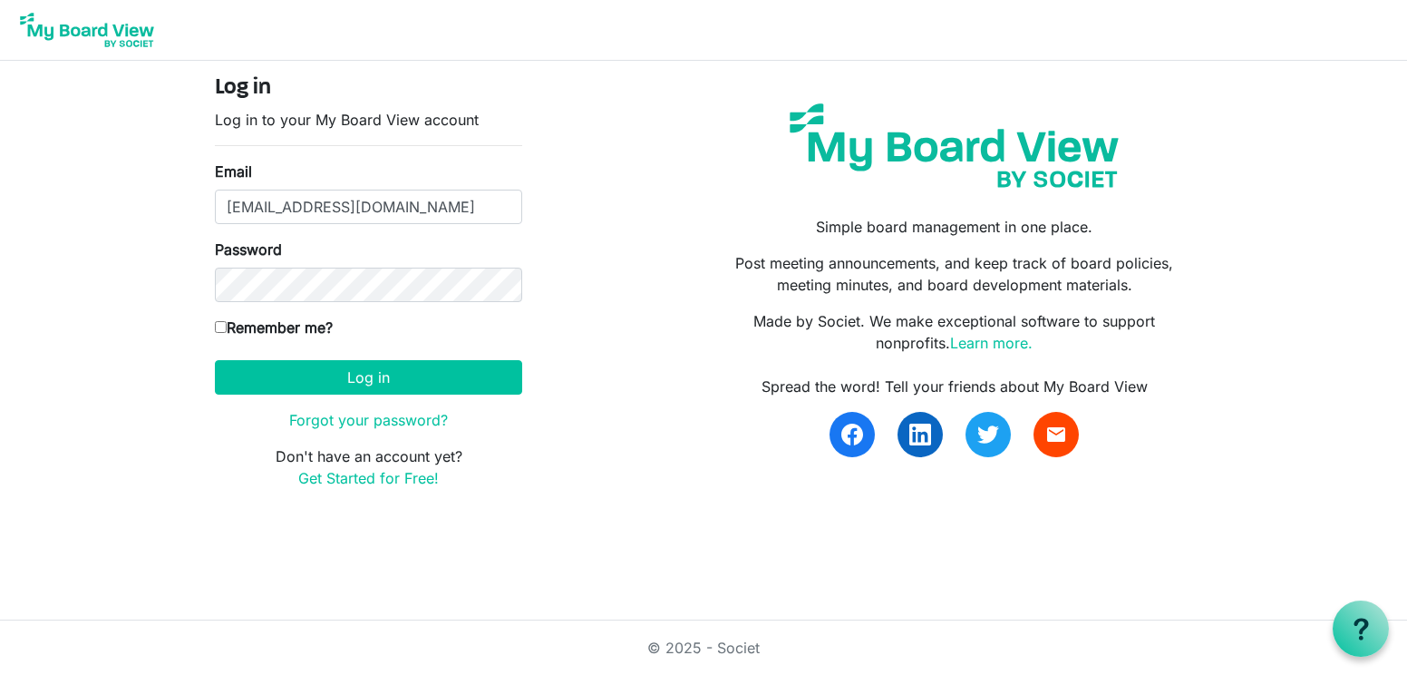 The height and width of the screenshot is (675, 1407). I want to click on input: Remember me?, so click(220, 326).